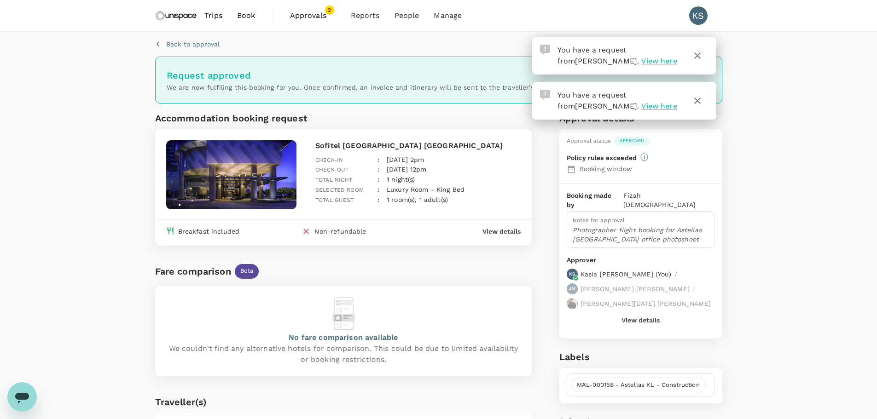  Describe the element at coordinates (334, 180) in the screenshot. I see `span: Total night` at that location.